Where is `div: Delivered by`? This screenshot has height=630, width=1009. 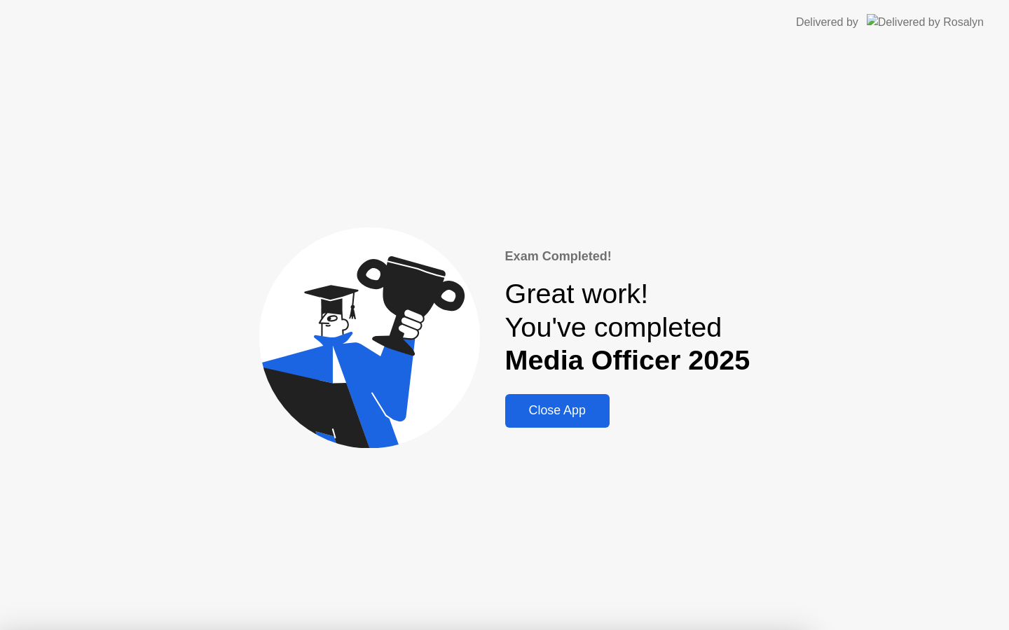
div: Delivered by is located at coordinates (826, 22).